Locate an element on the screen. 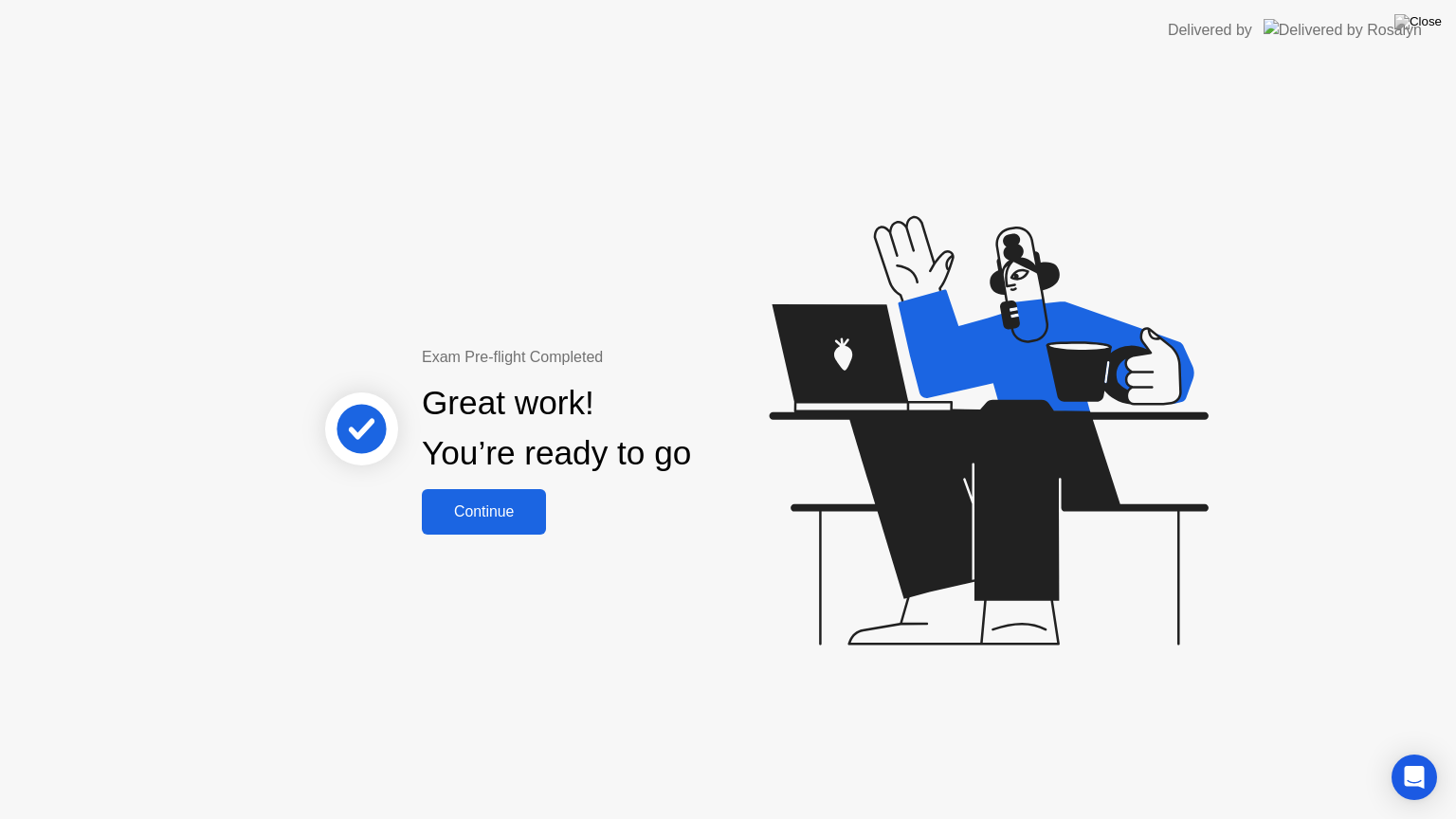  button: Continue is located at coordinates (483, 512).